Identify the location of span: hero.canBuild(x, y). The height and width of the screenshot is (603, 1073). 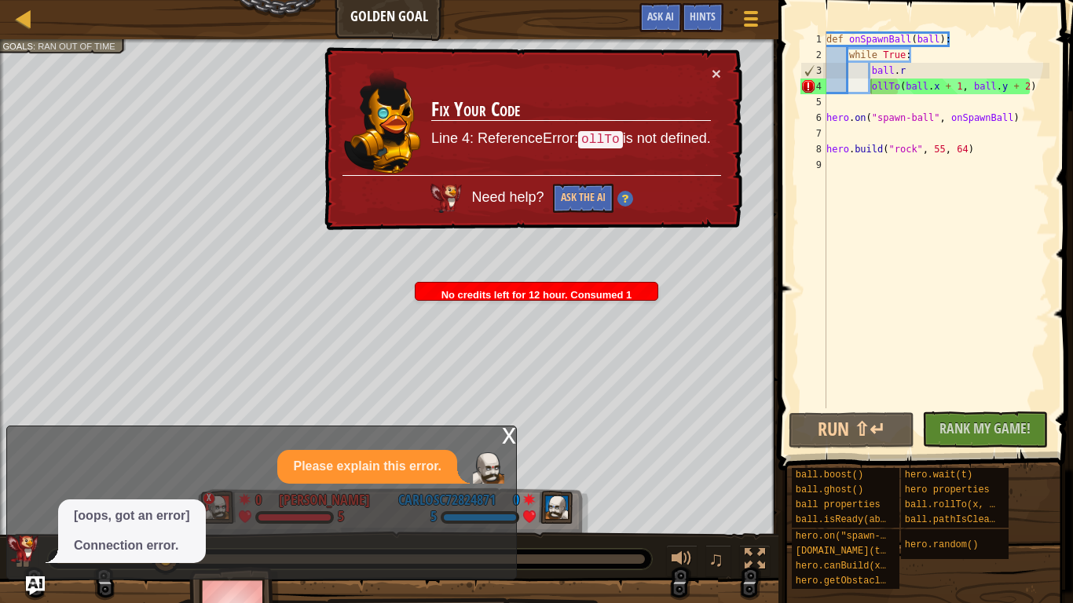
(849, 566).